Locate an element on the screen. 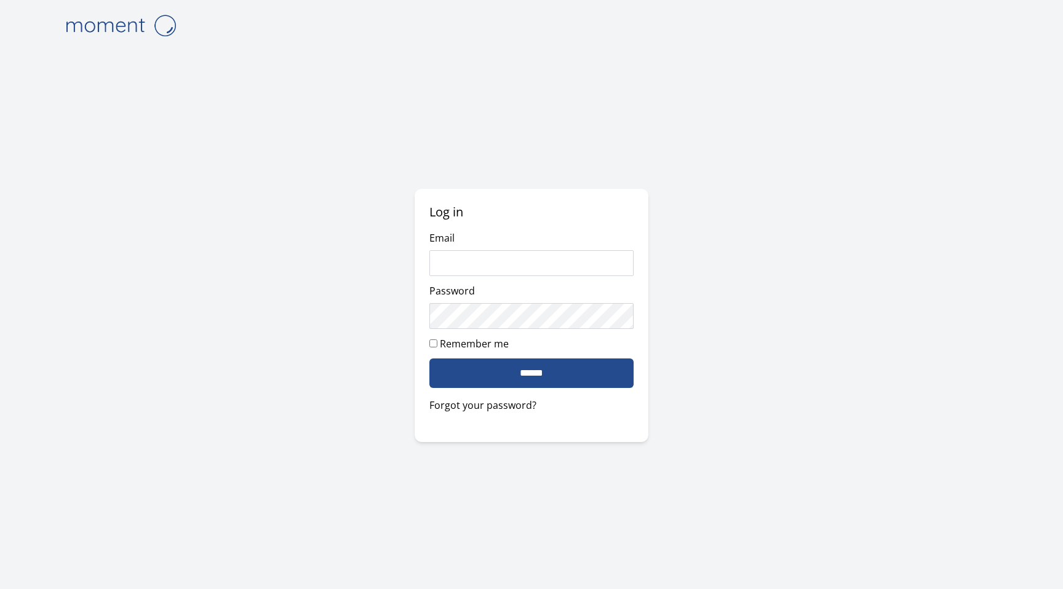 The image size is (1063, 589). h2: Log in is located at coordinates (531, 212).